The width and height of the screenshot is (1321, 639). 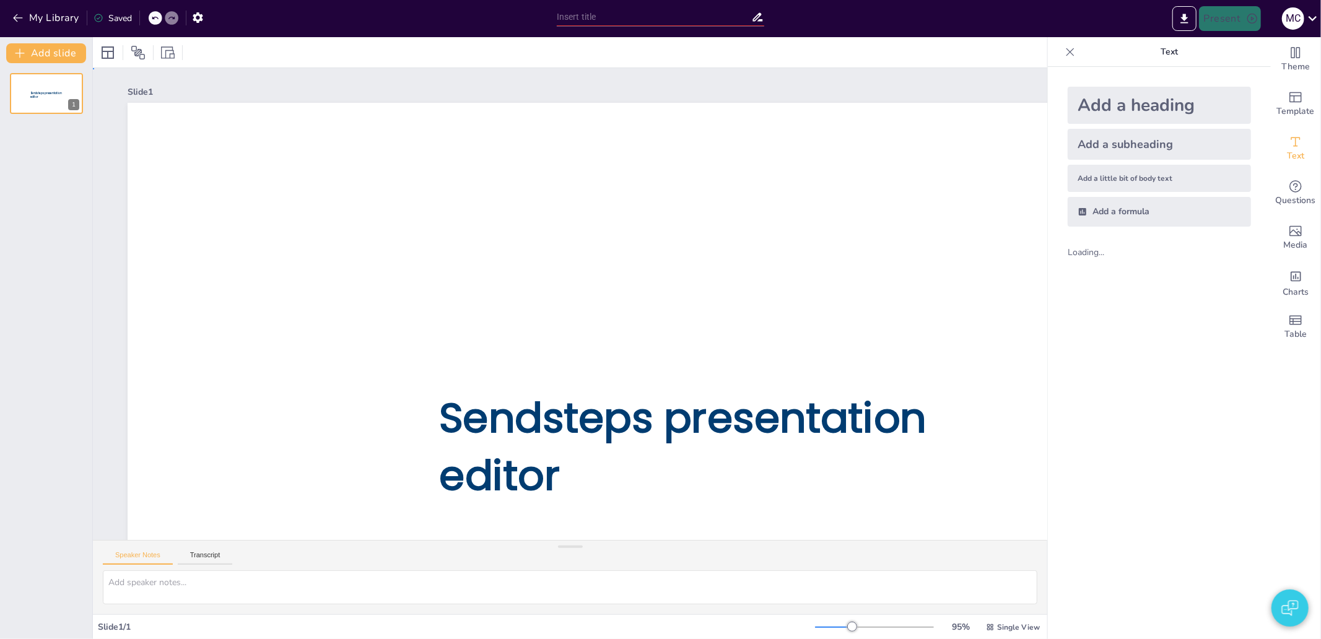 I want to click on div: Slide 1, so click(x=625, y=92).